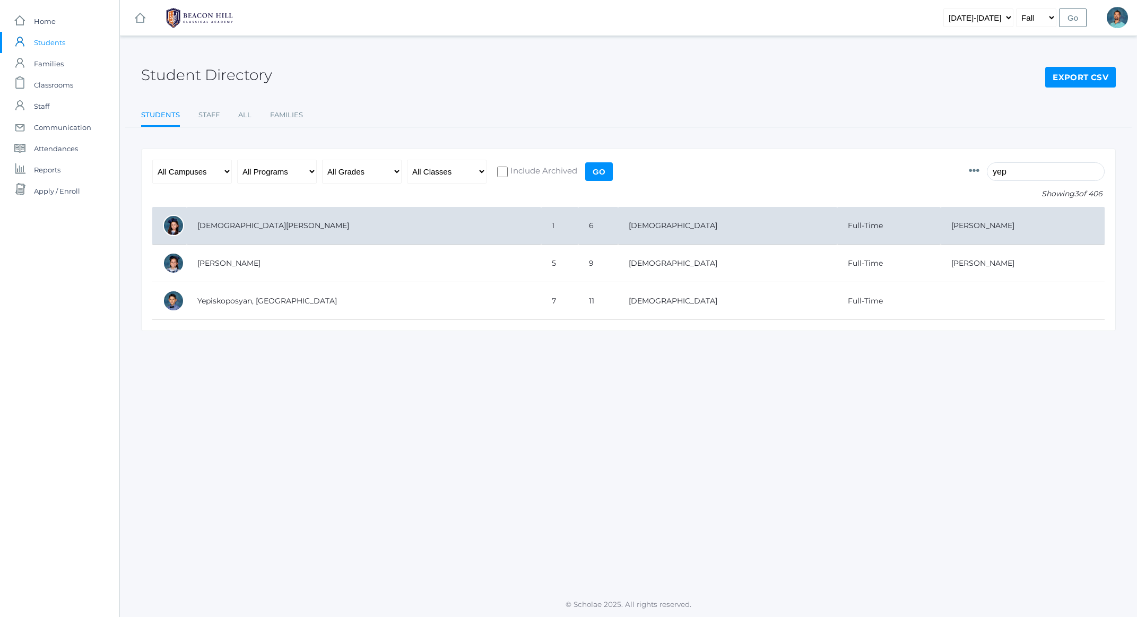  Describe the element at coordinates (560, 301) in the screenshot. I see `td: 7` at that location.